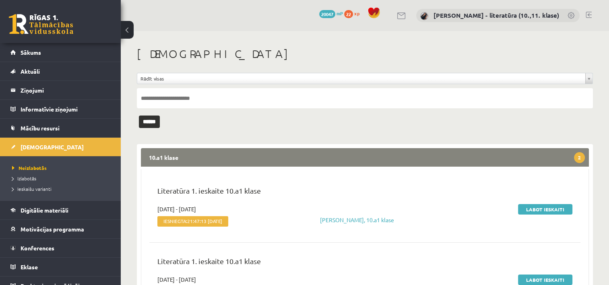 The width and height of the screenshot is (609, 285). What do you see at coordinates (60, 248) in the screenshot?
I see `a: Konferences` at bounding box center [60, 248].